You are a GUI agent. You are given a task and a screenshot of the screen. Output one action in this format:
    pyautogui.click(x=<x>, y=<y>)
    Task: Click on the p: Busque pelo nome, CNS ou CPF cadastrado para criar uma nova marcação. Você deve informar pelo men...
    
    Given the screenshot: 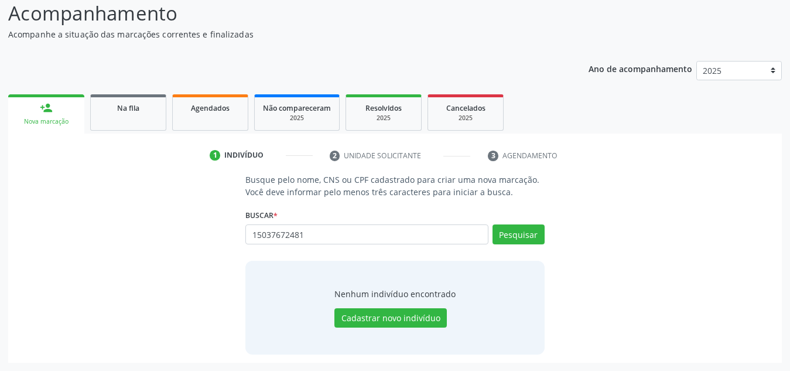 What is the action you would take?
    pyautogui.click(x=395, y=186)
    